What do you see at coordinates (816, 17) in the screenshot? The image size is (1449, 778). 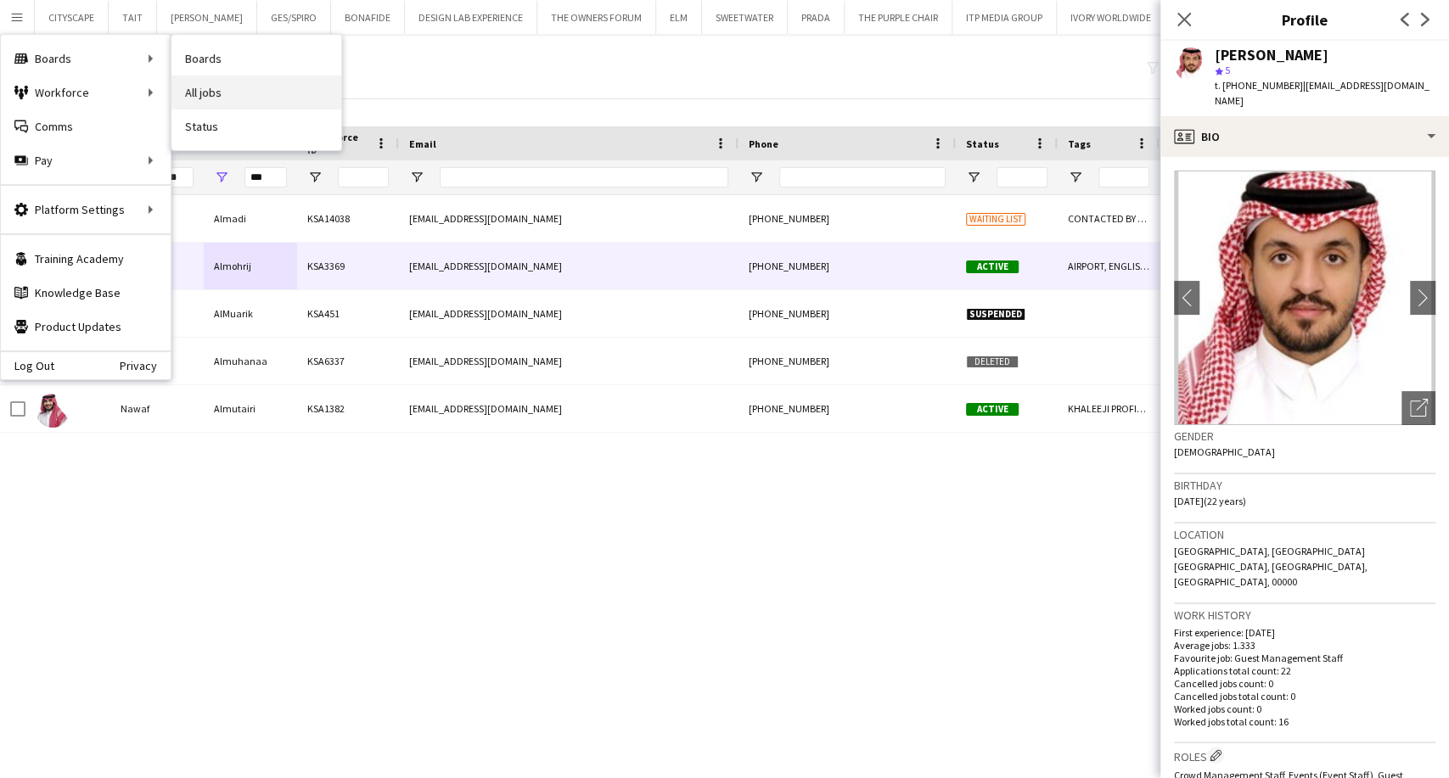 I see `button: PRADA` at bounding box center [816, 17].